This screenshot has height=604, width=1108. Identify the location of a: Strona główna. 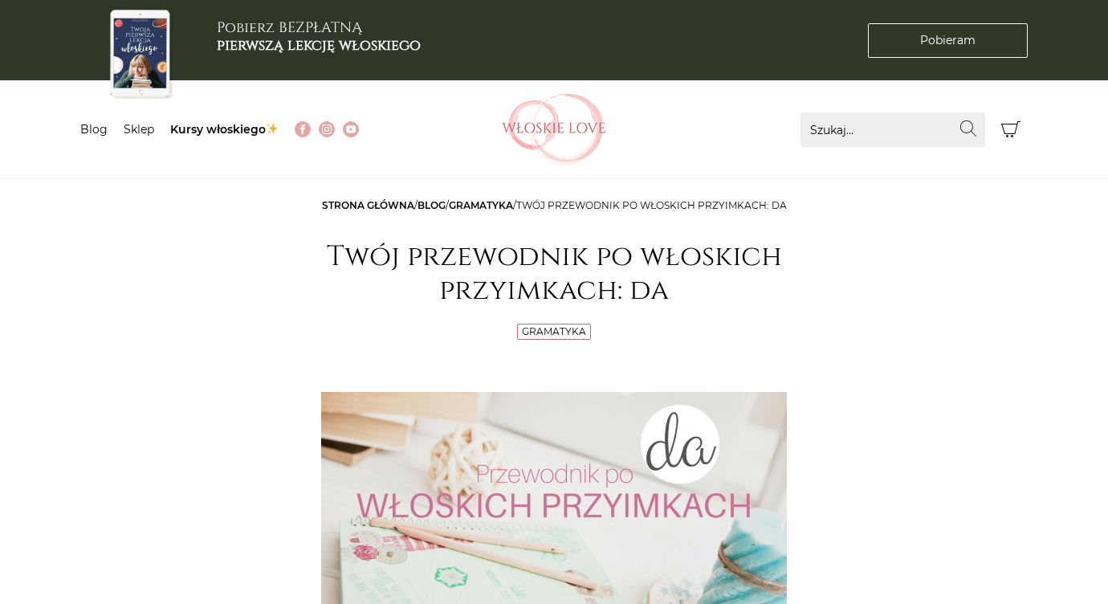
(368, 205).